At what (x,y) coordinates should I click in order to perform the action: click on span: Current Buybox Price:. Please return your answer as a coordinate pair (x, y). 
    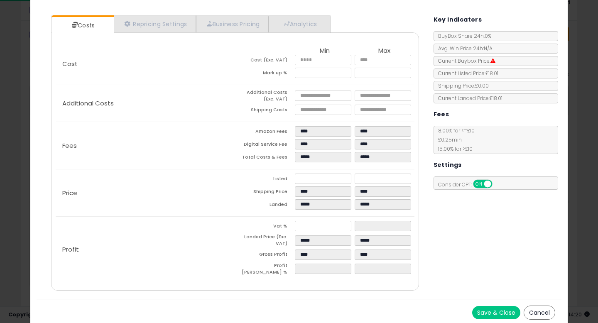
    Looking at the image, I should click on (465, 61).